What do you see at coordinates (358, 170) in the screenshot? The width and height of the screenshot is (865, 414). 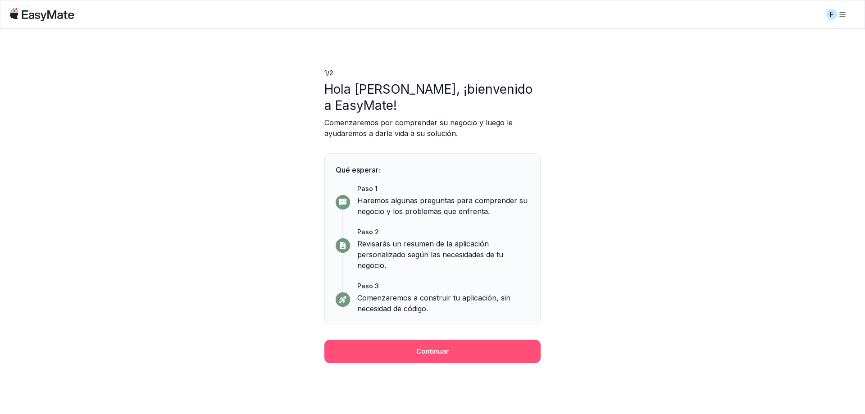 I see `font: Qué esperar:` at bounding box center [358, 170].